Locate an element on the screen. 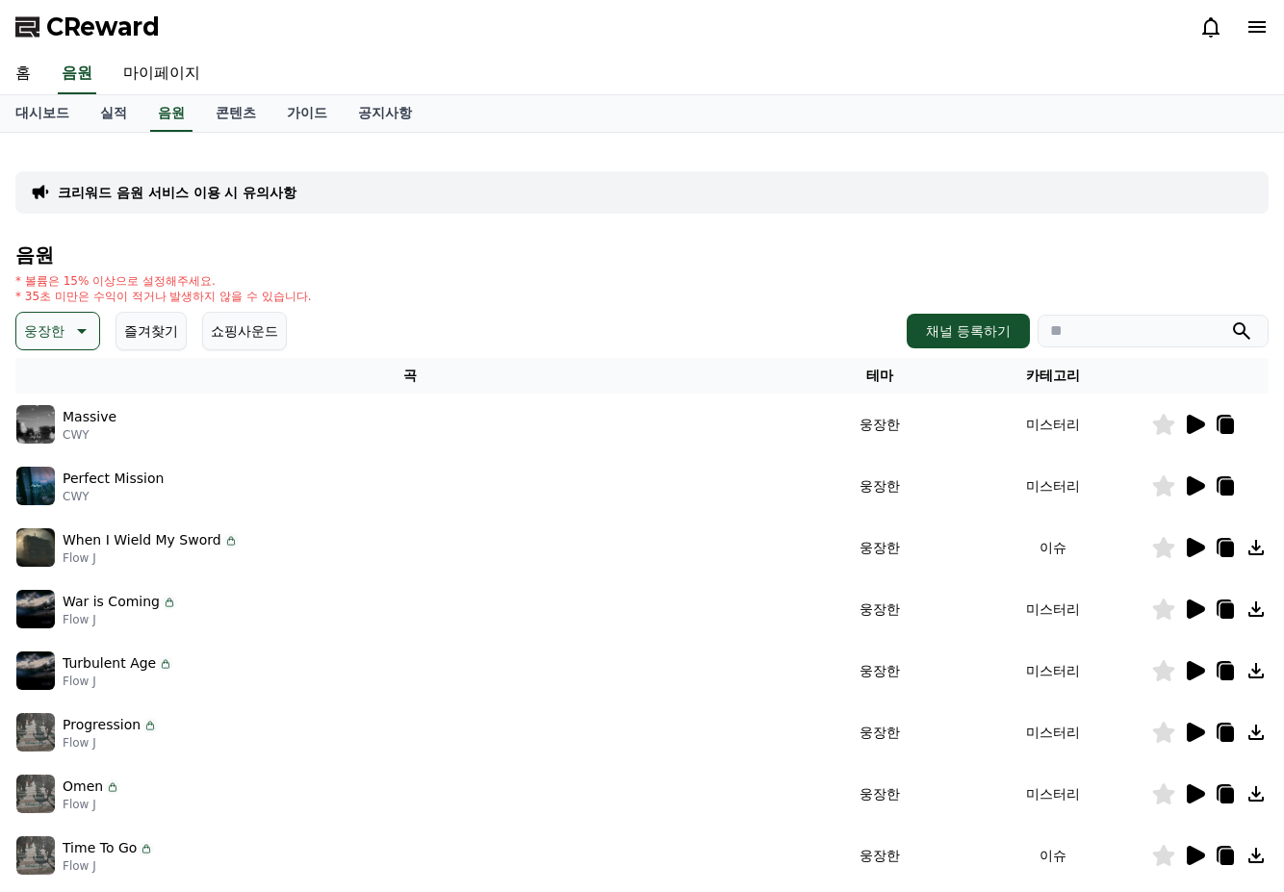 This screenshot has width=1284, height=892. p: 크리워드 음원 서비스 이용 시 유의사항 is located at coordinates (177, 192).